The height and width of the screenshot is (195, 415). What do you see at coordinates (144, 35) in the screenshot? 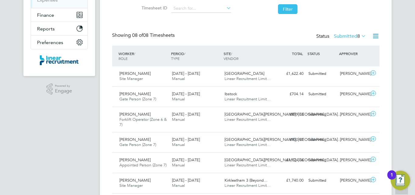
I see `div: Showing` at bounding box center [144, 35].